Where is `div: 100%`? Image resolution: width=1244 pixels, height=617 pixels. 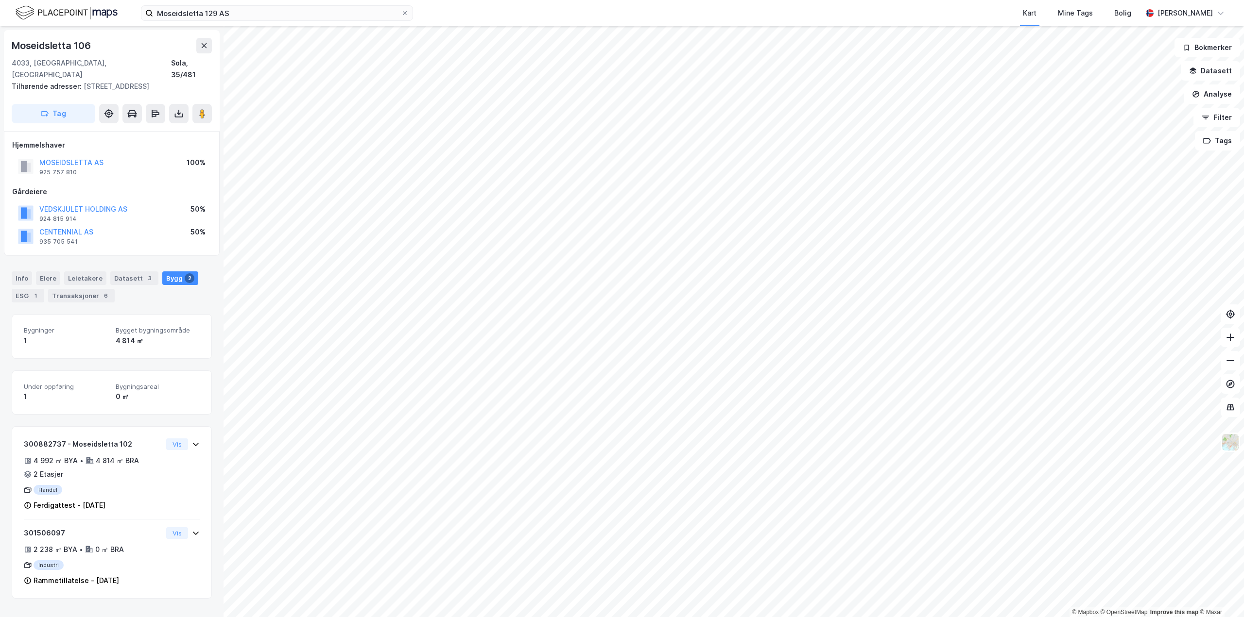 div: 100% is located at coordinates (196, 163).